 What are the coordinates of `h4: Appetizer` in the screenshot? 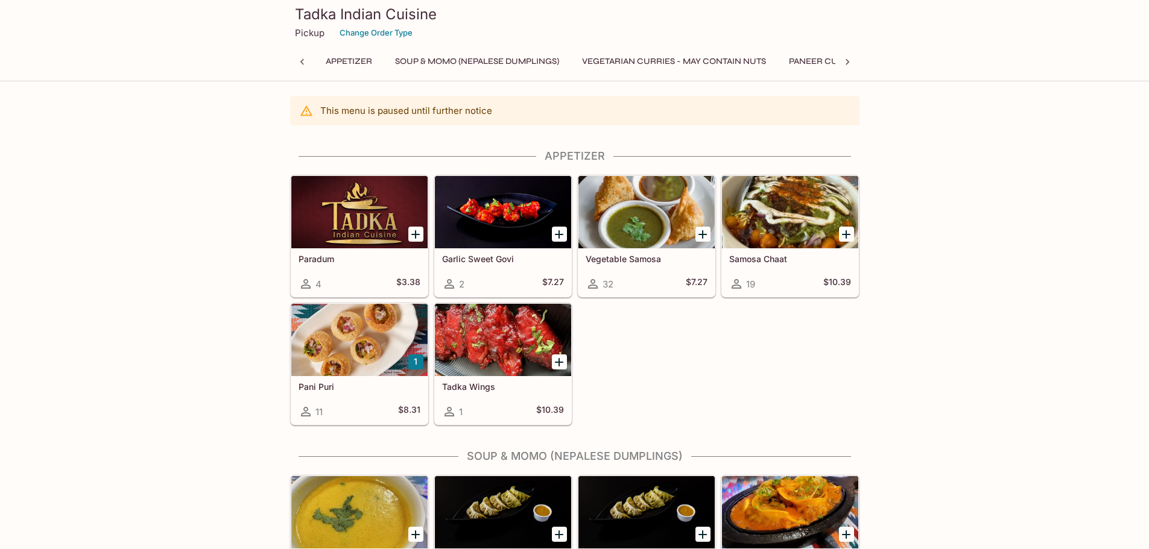 It's located at (575, 156).